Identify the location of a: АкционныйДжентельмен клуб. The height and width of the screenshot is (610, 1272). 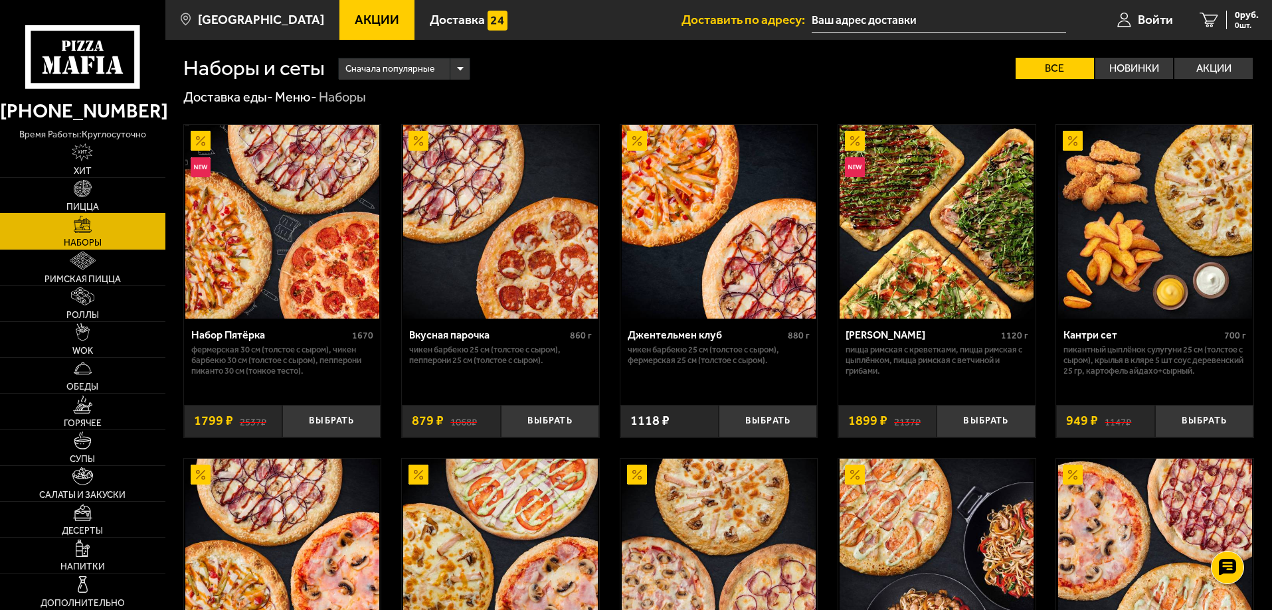
(719, 222).